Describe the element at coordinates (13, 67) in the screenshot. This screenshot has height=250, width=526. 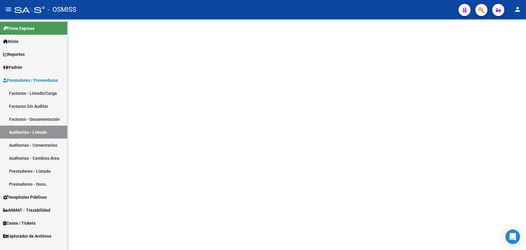
I see `span: Padrón` at that location.